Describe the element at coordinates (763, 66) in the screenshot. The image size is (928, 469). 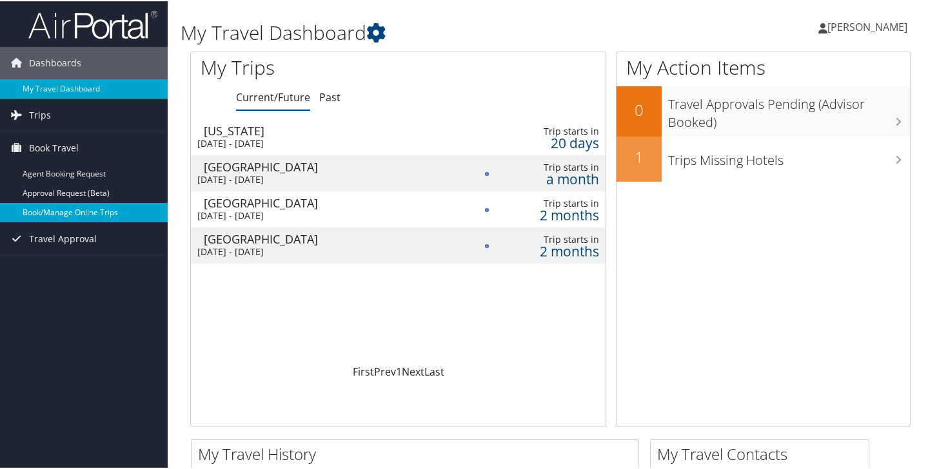
I see `h1: My Action Items` at that location.